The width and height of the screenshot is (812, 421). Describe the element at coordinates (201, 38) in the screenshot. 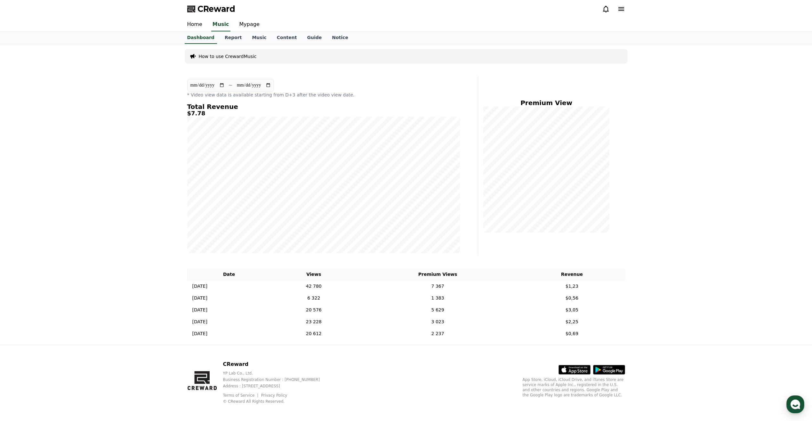

I see `a: Dashboard` at that location.